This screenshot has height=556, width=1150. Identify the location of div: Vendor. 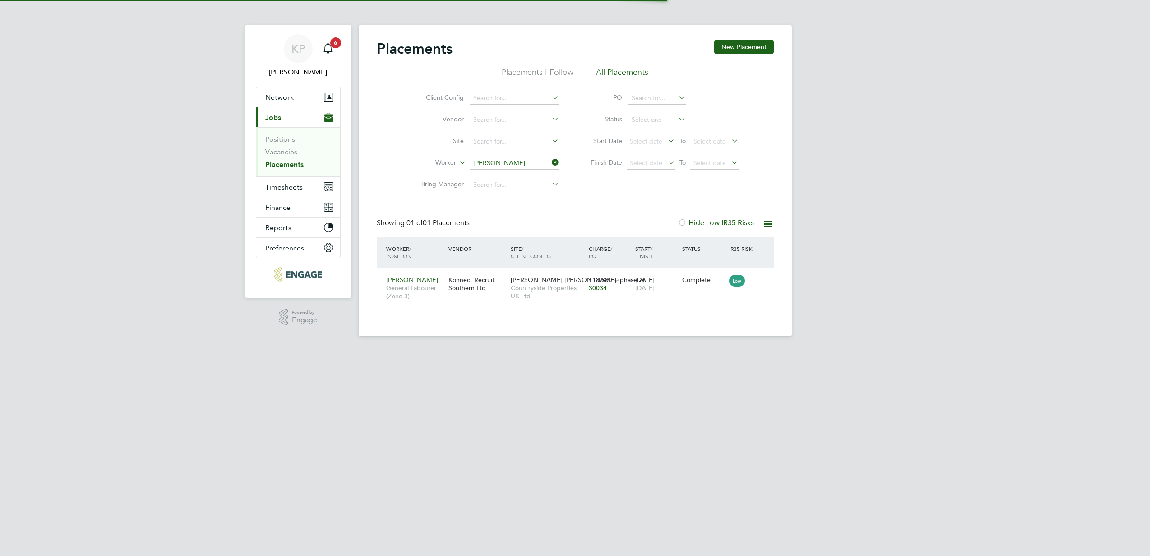
(477, 249).